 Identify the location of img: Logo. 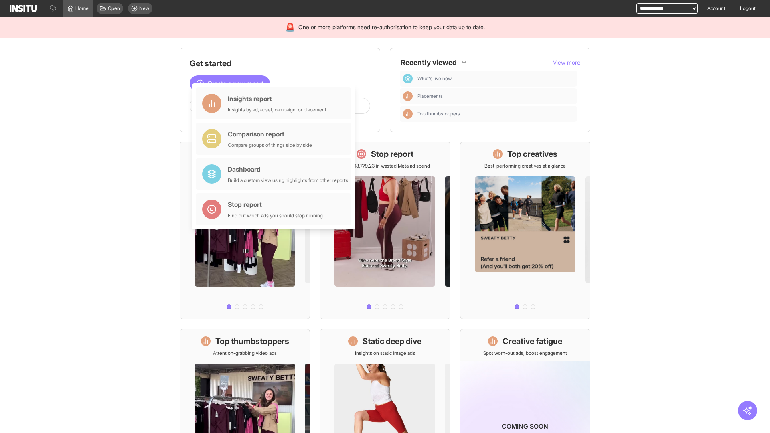
(23, 8).